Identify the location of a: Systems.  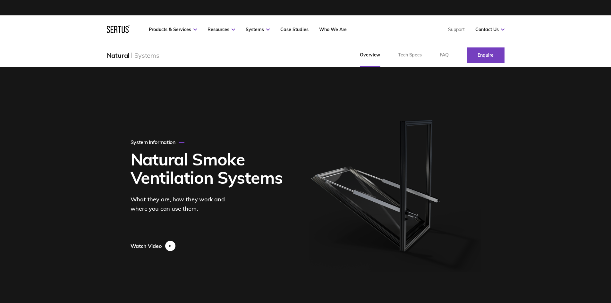
(258, 30).